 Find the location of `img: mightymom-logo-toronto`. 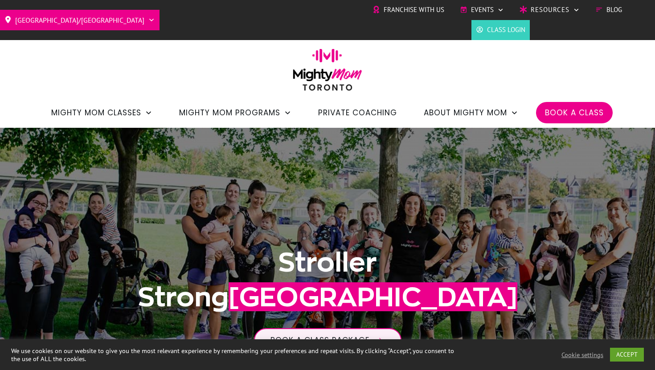

img: mightymom-logo-toronto is located at coordinates (327, 73).